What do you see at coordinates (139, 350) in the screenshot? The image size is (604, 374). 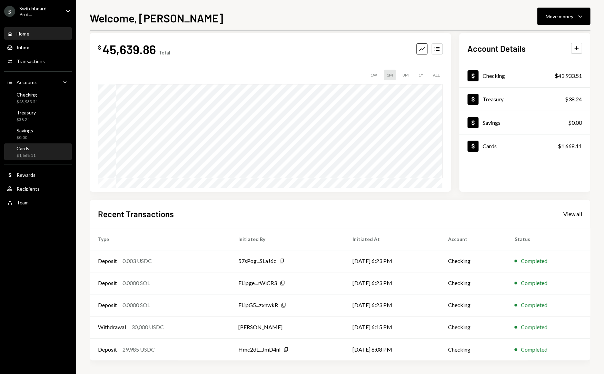 I see `div: 29,985 USDC` at bounding box center [139, 350].